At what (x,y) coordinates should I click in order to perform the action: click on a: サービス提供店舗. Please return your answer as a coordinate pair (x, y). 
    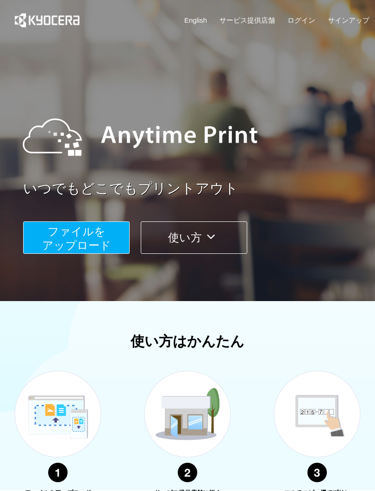
    Looking at the image, I should click on (247, 20).